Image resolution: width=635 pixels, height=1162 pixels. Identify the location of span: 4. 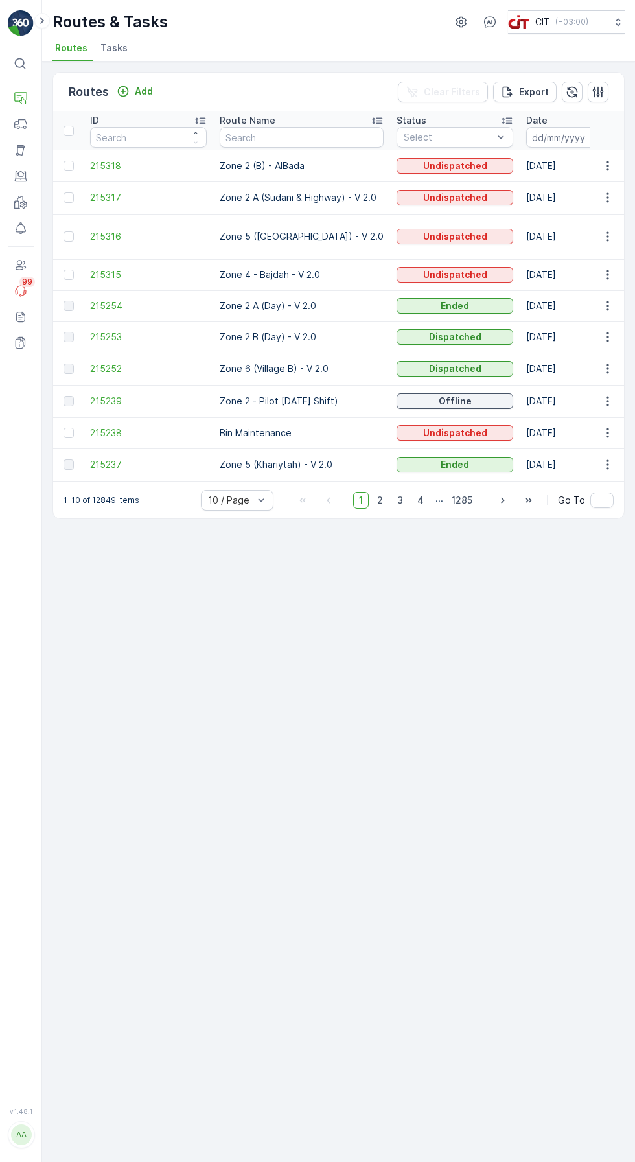
(421, 500).